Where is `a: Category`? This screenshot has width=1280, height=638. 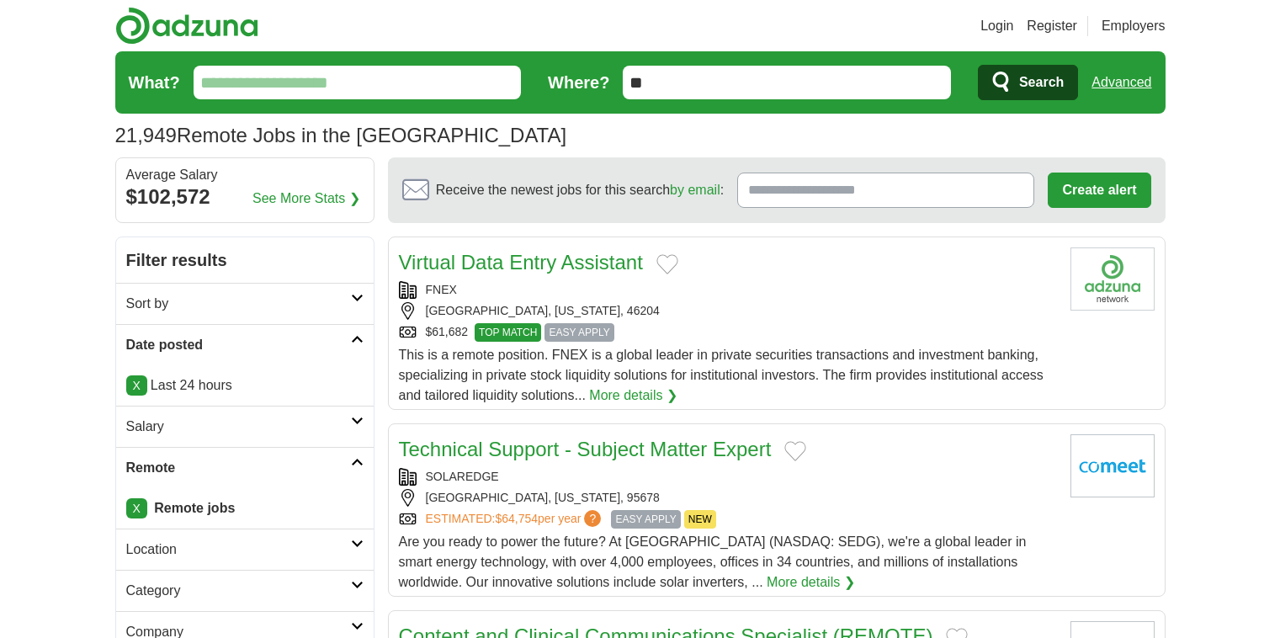 a: Category is located at coordinates (245, 590).